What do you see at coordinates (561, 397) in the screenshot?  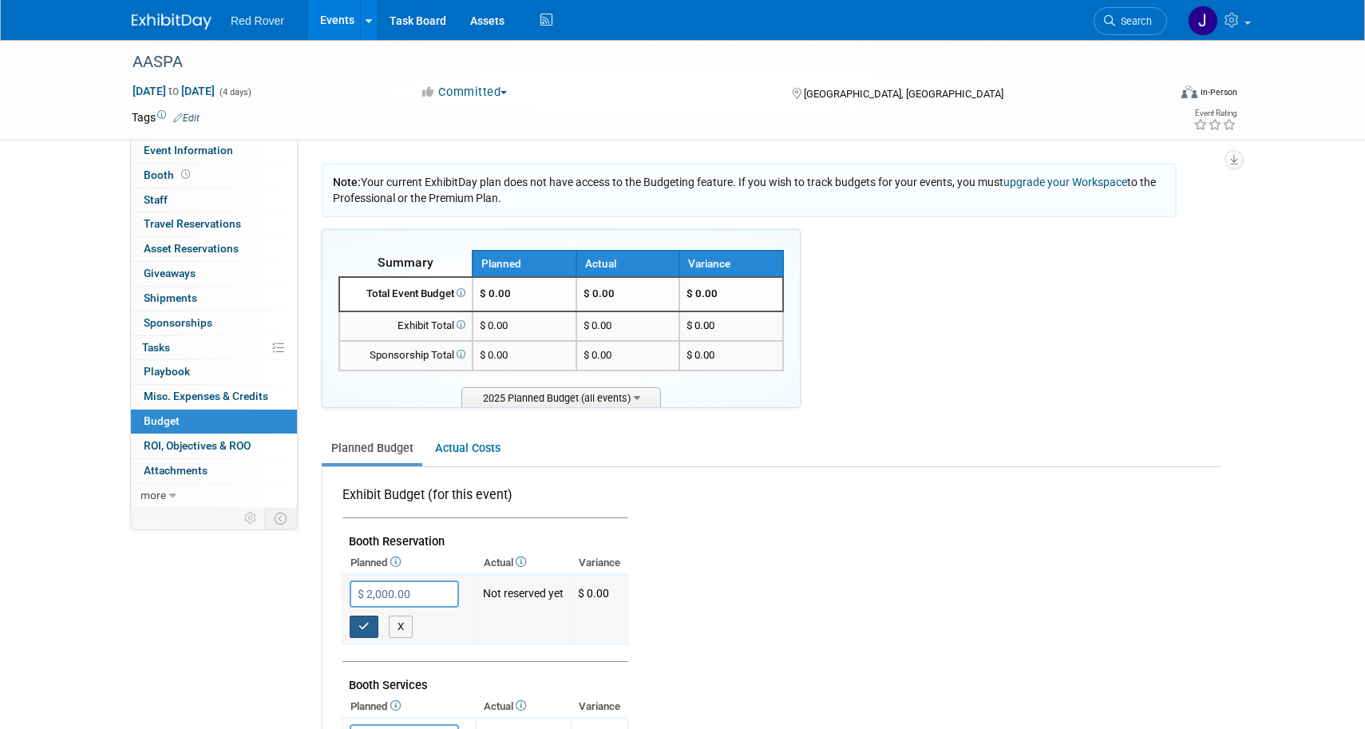 I see `span: 2025 Planned Budget (all events)` at bounding box center [561, 397].